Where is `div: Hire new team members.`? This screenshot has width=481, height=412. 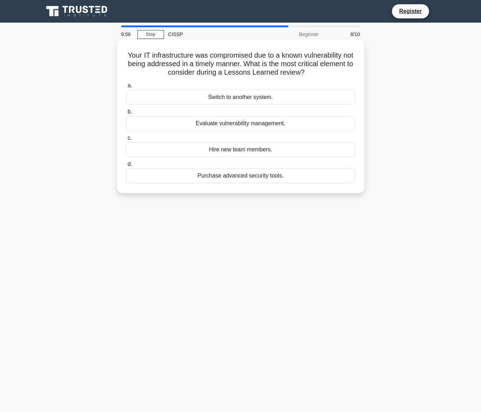 div: Hire new team members. is located at coordinates (241, 150).